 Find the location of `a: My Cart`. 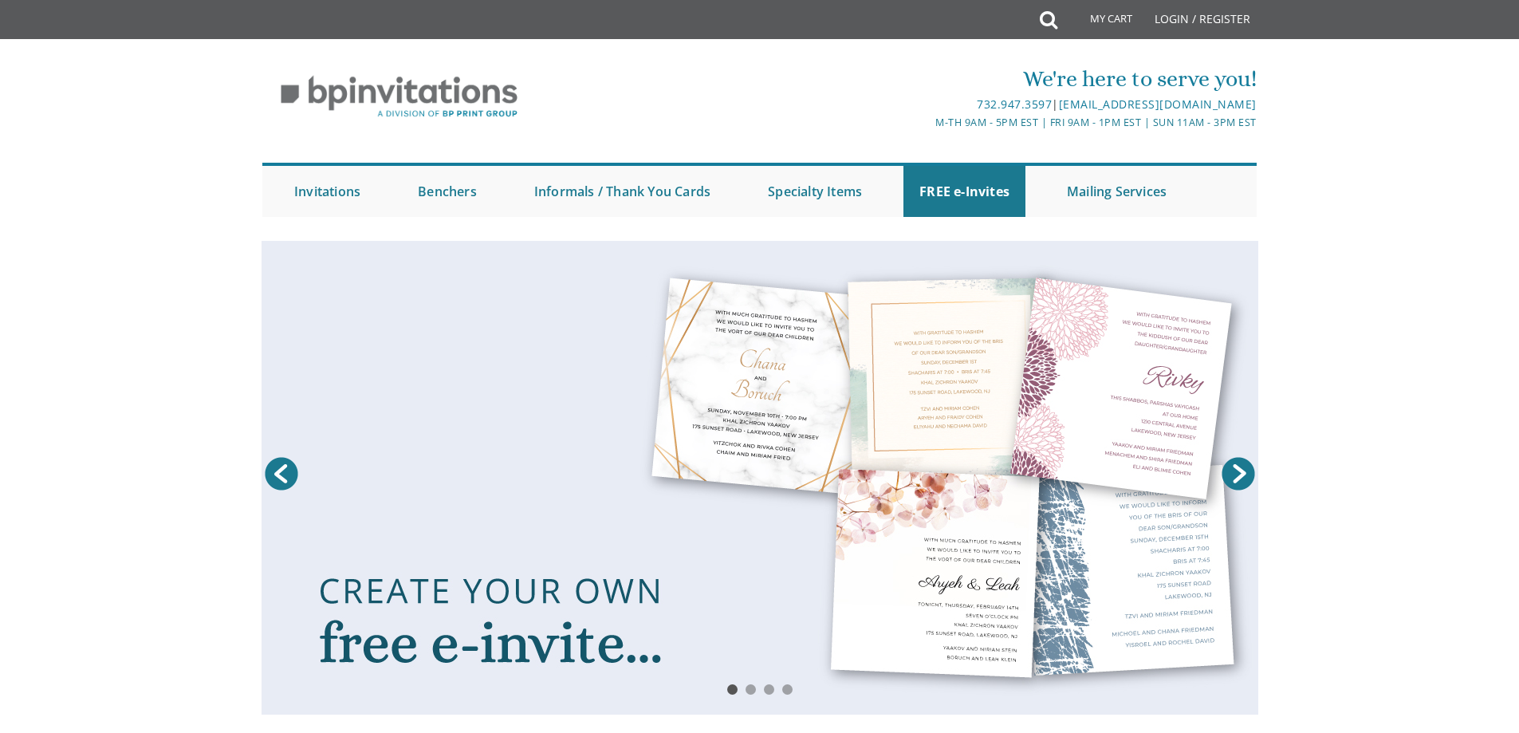

a: My Cart is located at coordinates (1099, 22).